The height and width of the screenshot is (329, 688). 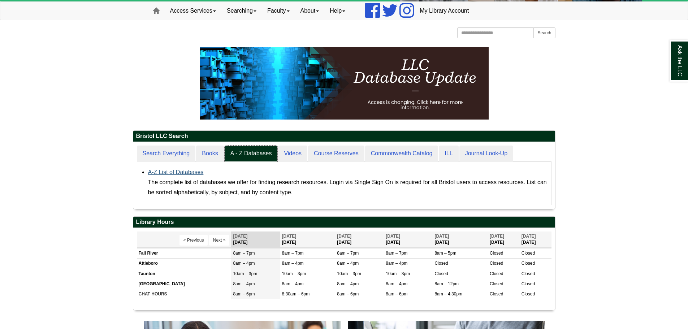 What do you see at coordinates (184, 264) in the screenshot?
I see `td: Attleboro` at bounding box center [184, 264].